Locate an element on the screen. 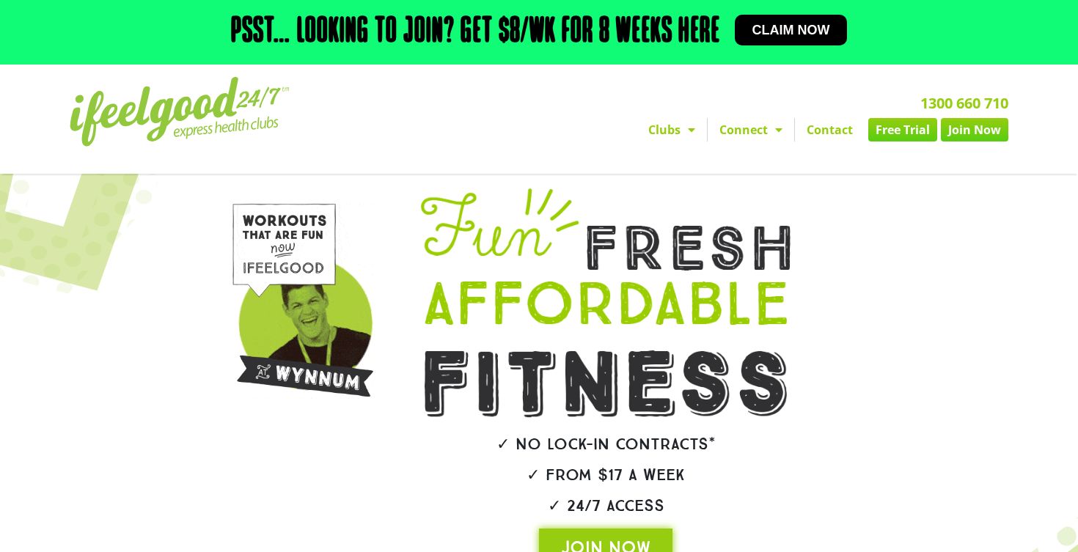 Image resolution: width=1078 pixels, height=552 pixels. a: Clubs is located at coordinates (672, 130).